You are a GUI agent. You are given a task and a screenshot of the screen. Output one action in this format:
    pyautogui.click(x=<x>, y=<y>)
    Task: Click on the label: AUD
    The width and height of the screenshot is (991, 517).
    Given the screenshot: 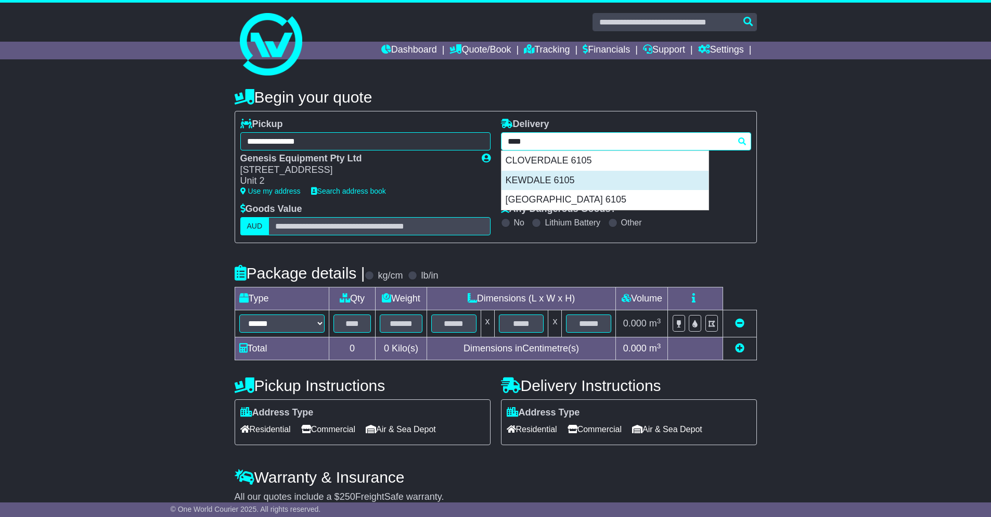 What is the action you would take?
    pyautogui.click(x=255, y=226)
    